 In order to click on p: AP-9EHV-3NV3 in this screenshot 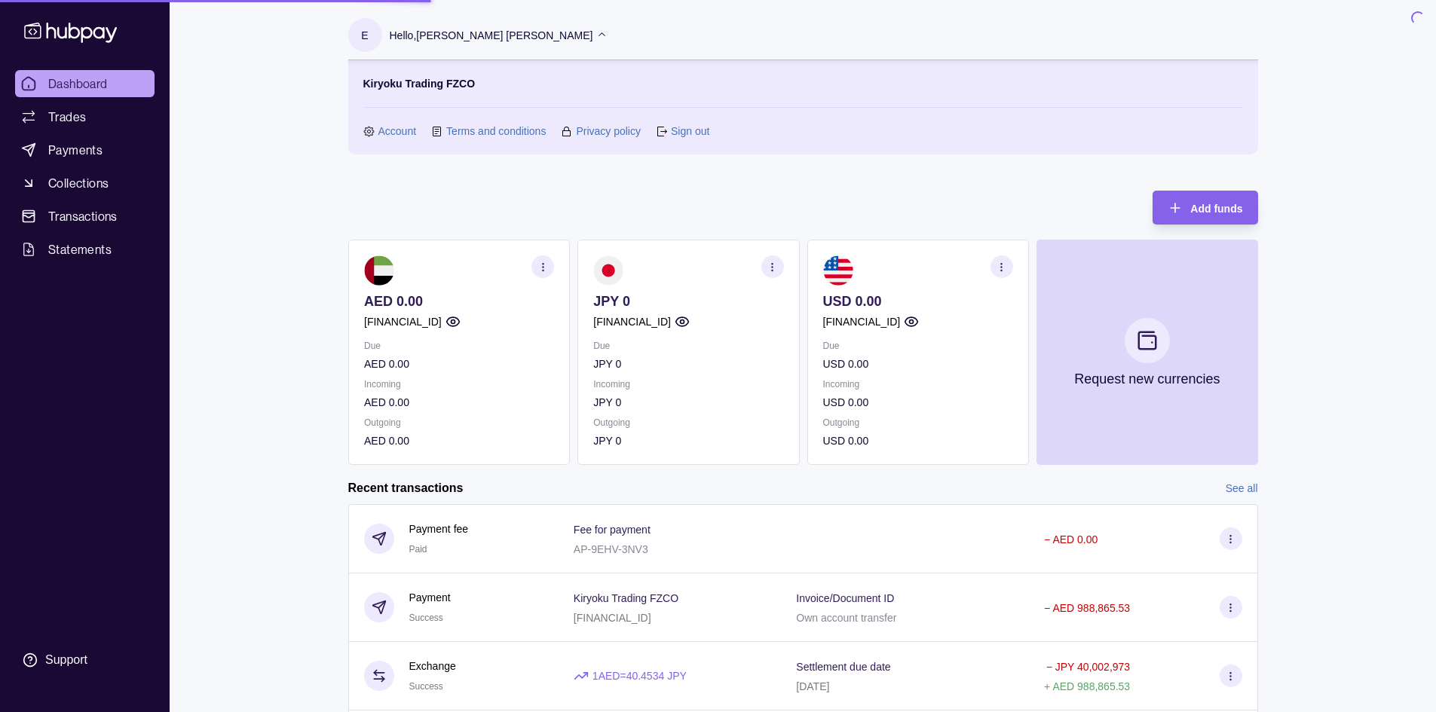, I will do `click(611, 549)`.